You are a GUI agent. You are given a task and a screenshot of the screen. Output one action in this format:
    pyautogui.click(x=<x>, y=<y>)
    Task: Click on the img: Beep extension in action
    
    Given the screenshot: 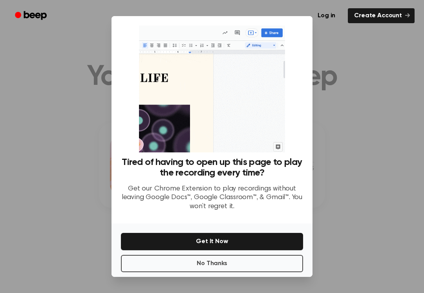 What is the action you would take?
    pyautogui.click(x=211, y=89)
    